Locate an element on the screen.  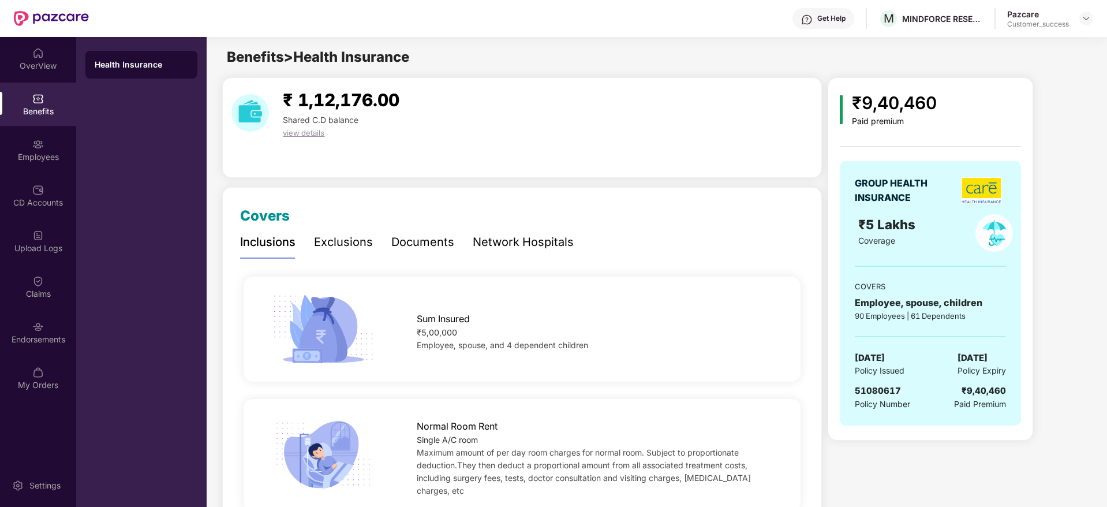
span: Policy Issued is located at coordinates (880, 371).